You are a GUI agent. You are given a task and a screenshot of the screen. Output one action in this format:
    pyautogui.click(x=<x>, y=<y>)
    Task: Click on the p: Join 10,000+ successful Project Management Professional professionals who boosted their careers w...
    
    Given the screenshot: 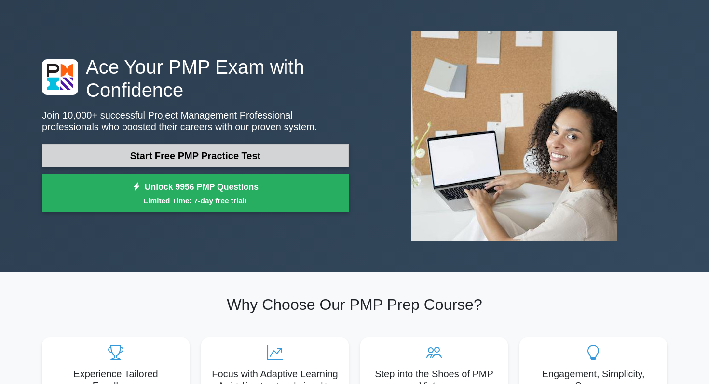 What is the action you would take?
    pyautogui.click(x=195, y=121)
    